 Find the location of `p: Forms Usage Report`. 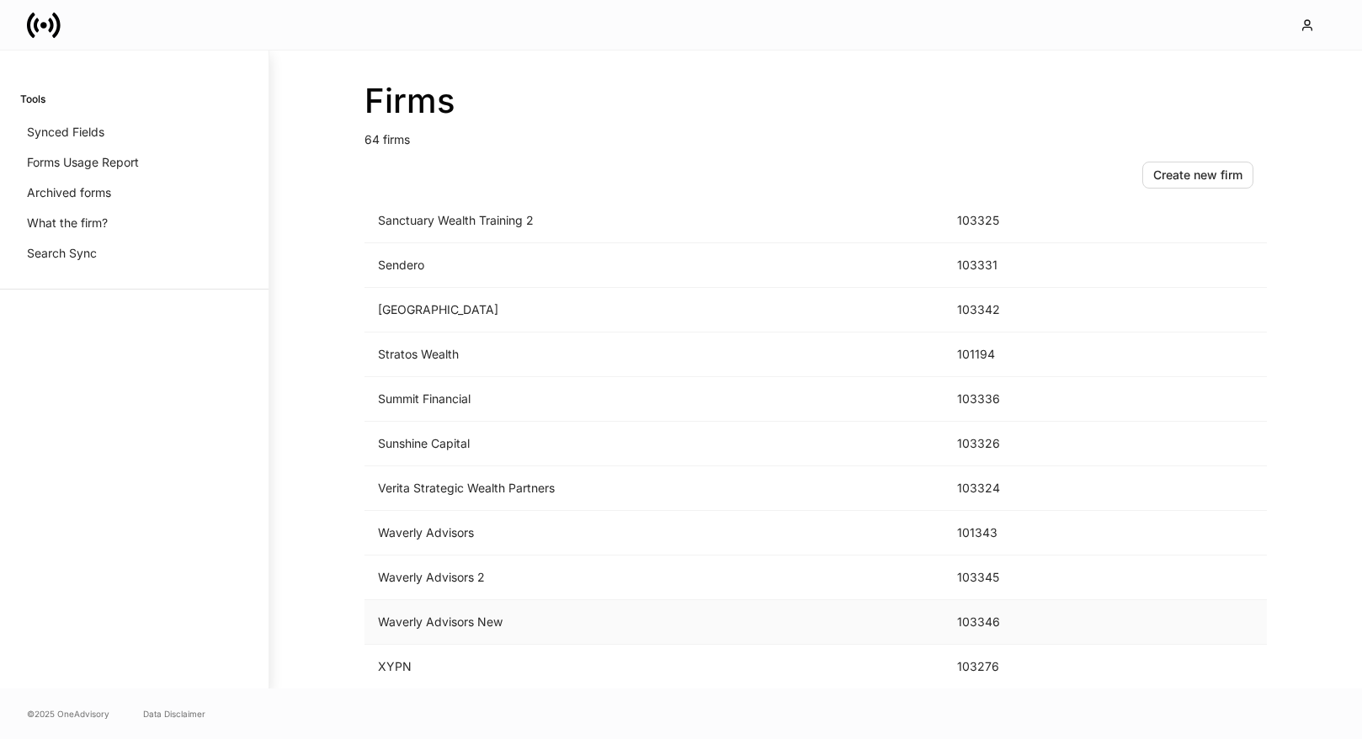

p: Forms Usage Report is located at coordinates (83, 162).